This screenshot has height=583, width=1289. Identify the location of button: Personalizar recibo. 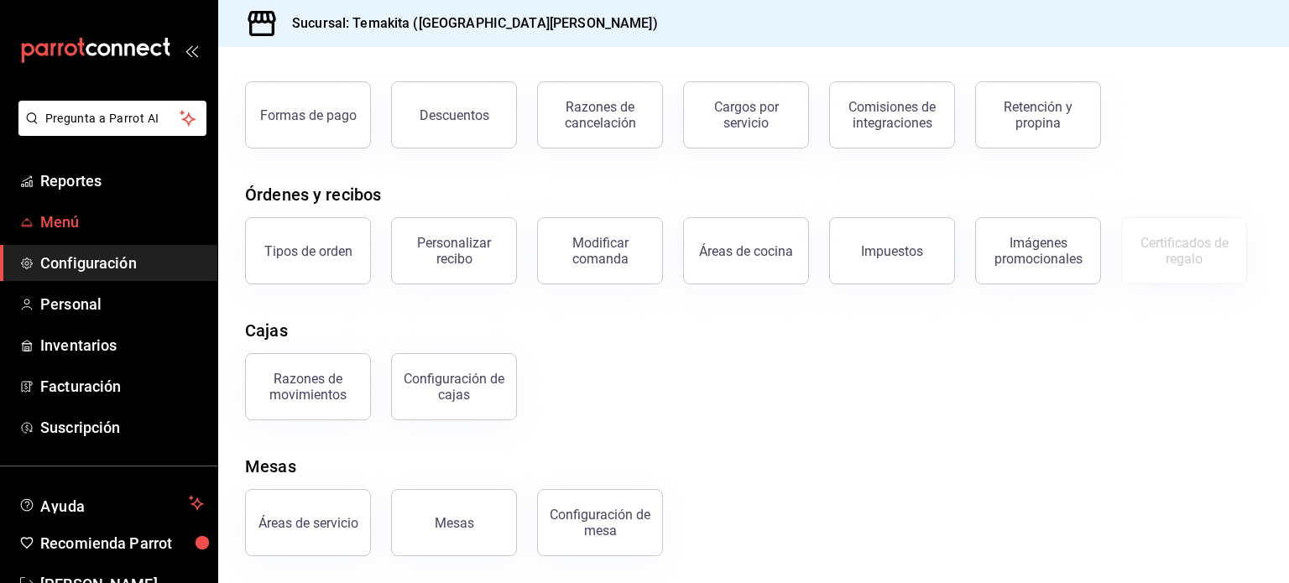
(454, 251).